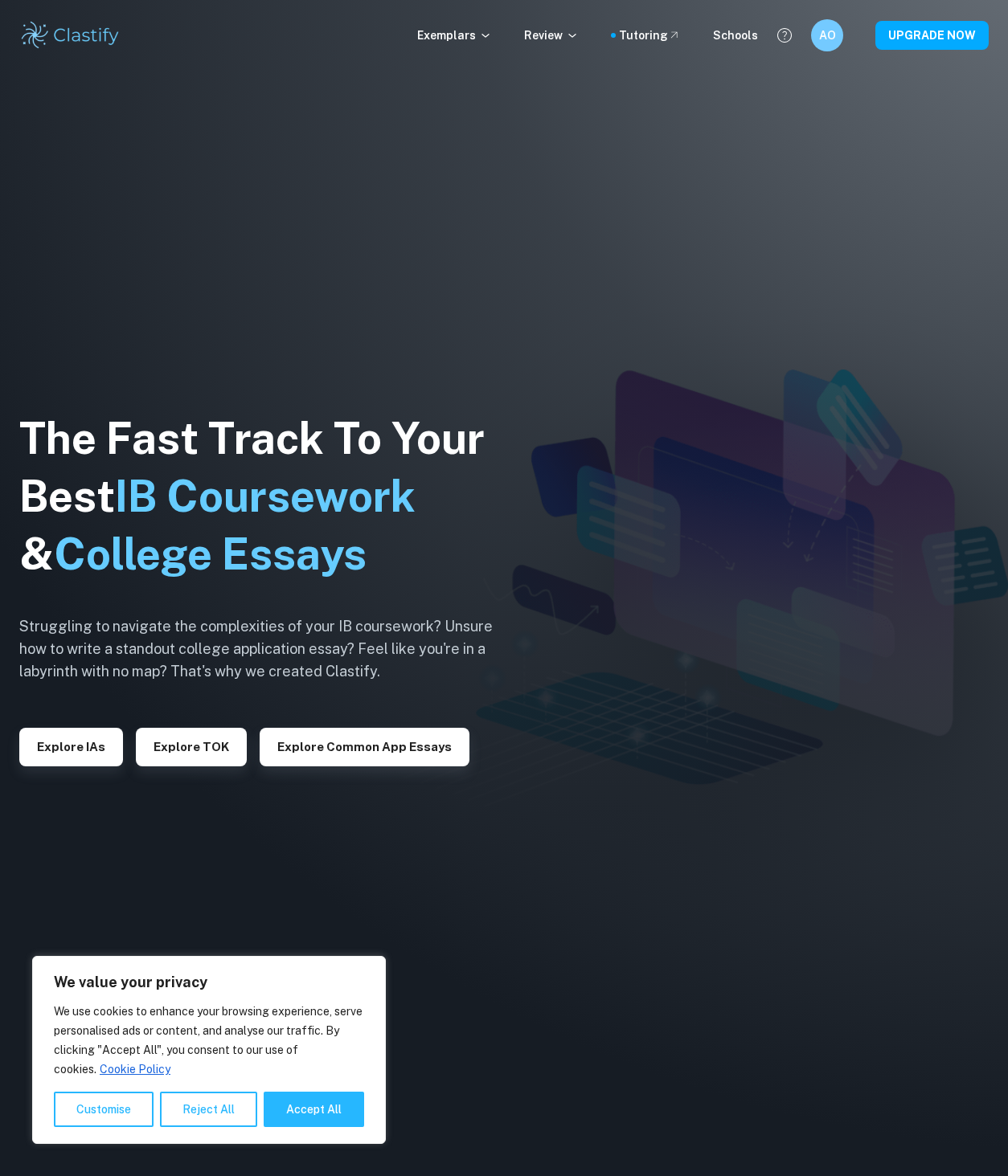 The width and height of the screenshot is (1008, 1176). What do you see at coordinates (735, 36) in the screenshot?
I see `a: Schools` at bounding box center [735, 36].